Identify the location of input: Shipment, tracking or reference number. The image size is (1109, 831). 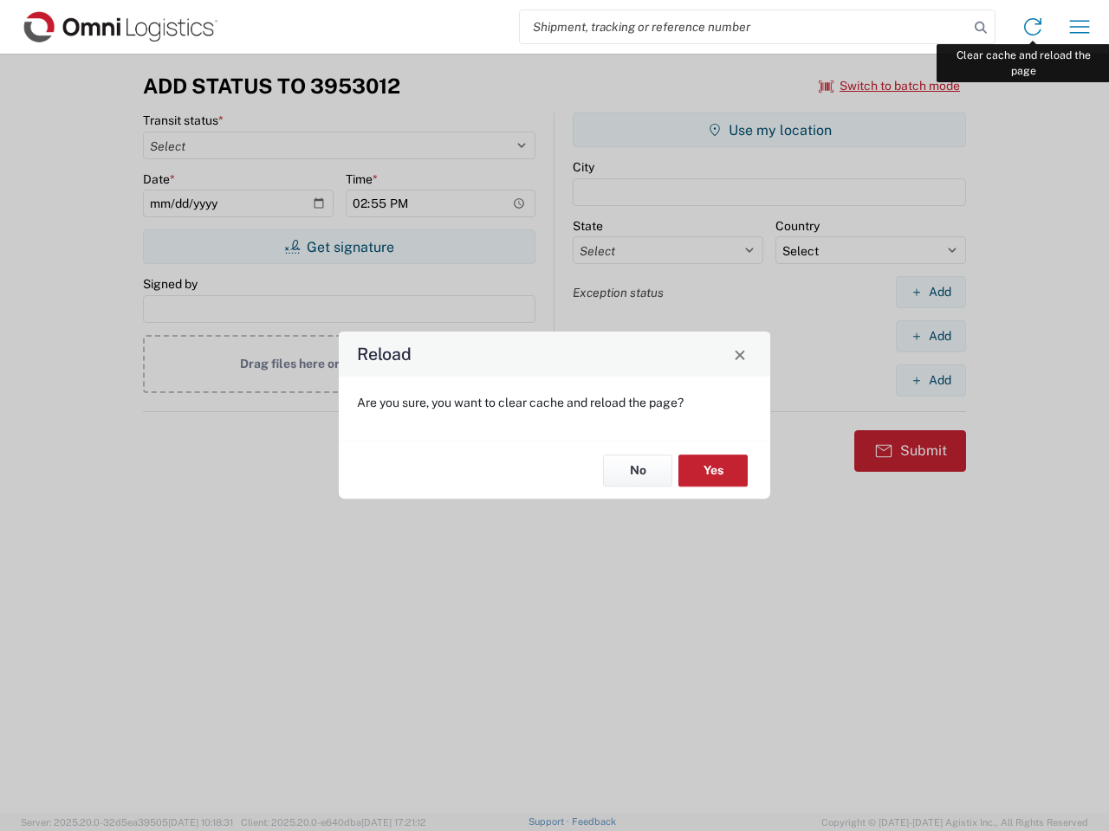
(744, 27).